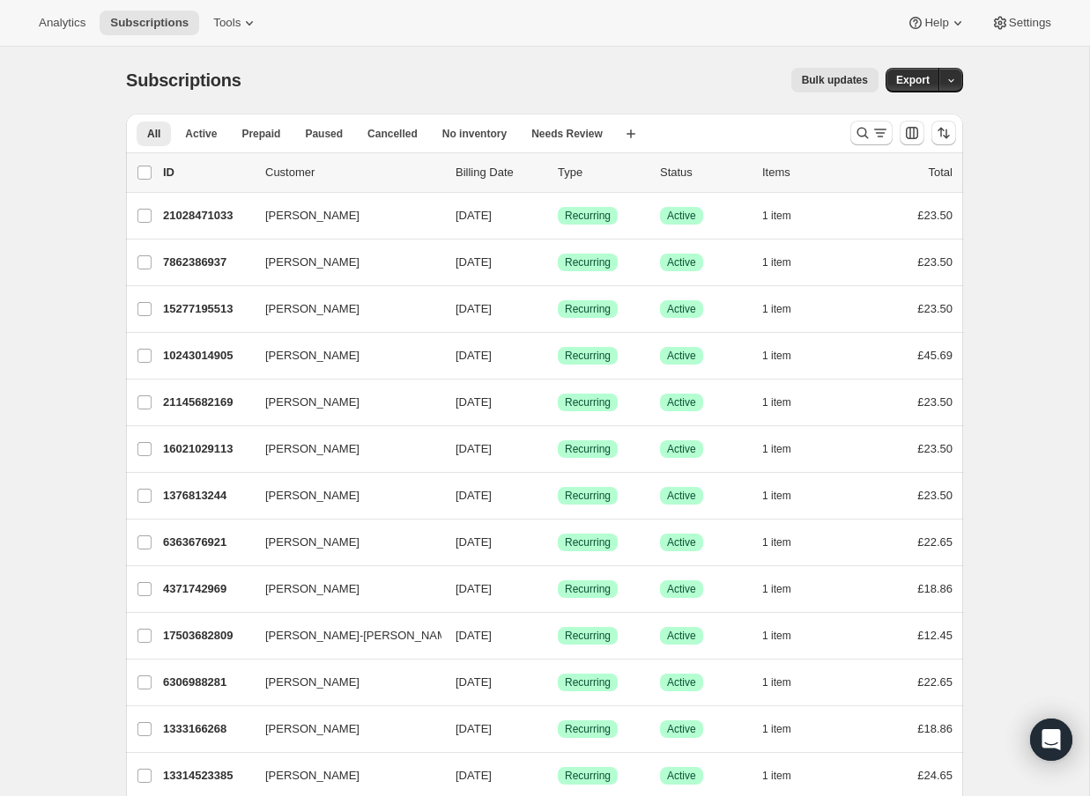 This screenshot has height=796, width=1090. Describe the element at coordinates (62, 23) in the screenshot. I see `button: Analytics` at that location.